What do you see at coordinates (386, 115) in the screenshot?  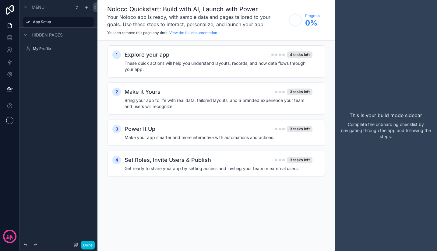 I see `p: This is your build mode sidebar` at bounding box center [386, 115].